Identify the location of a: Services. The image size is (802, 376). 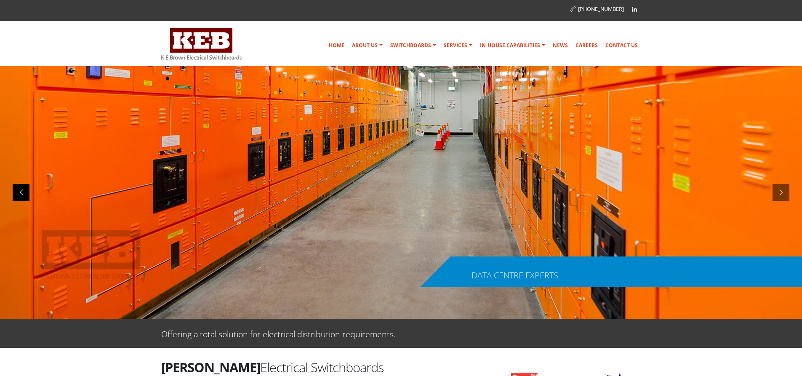
(458, 45).